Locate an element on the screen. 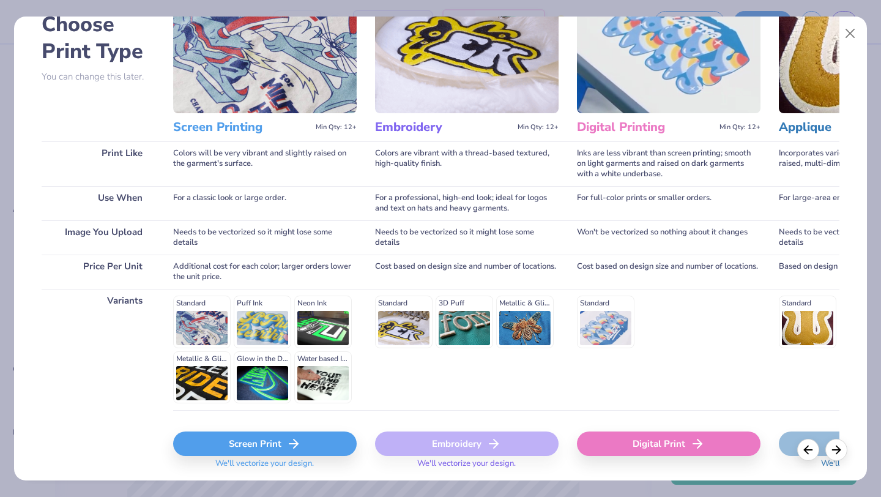 Image resolution: width=881 pixels, height=497 pixels. div: Digital Print is located at coordinates (669, 444).